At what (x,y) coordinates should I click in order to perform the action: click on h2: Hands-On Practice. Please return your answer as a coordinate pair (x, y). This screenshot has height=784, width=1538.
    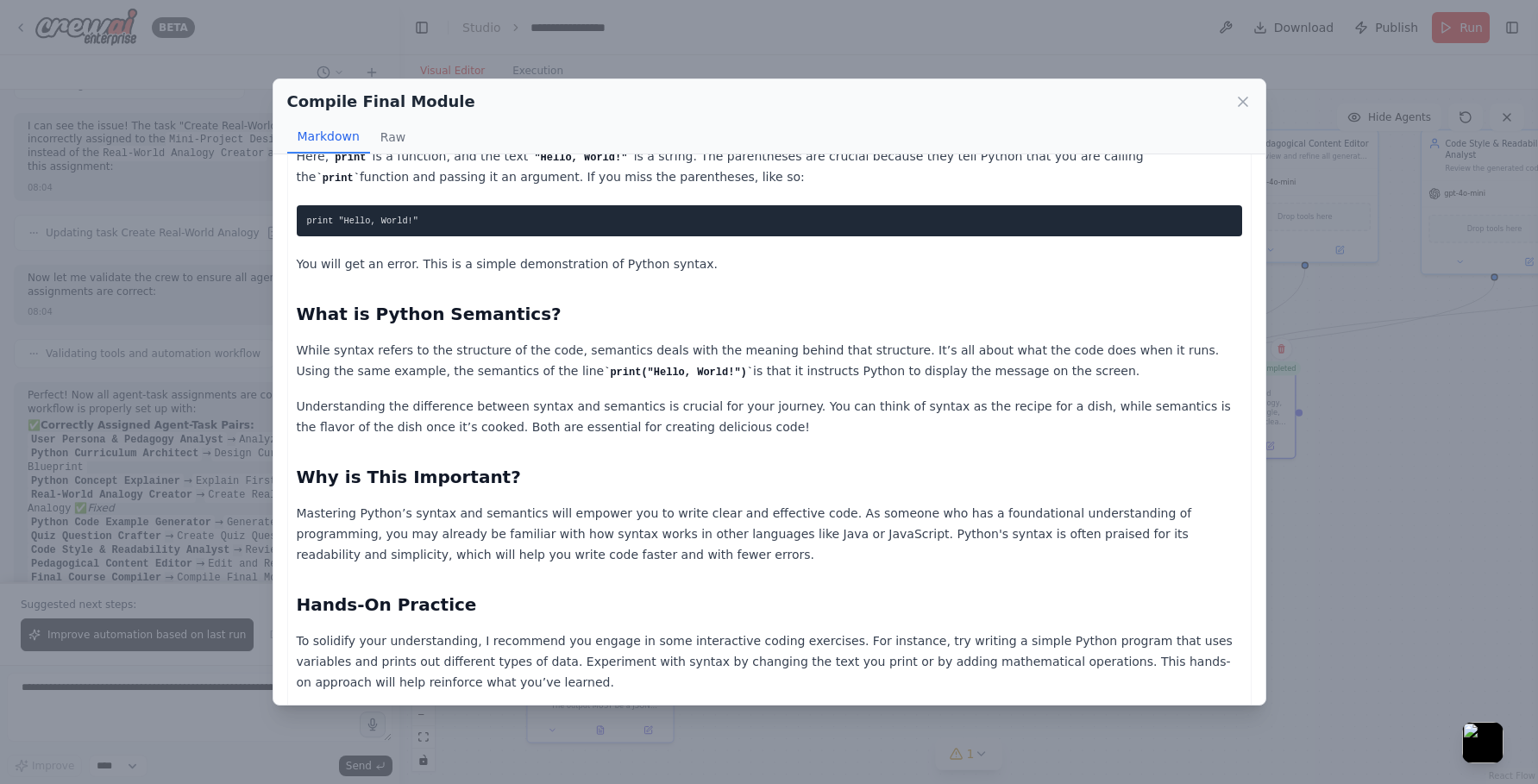
    Looking at the image, I should click on (769, 604).